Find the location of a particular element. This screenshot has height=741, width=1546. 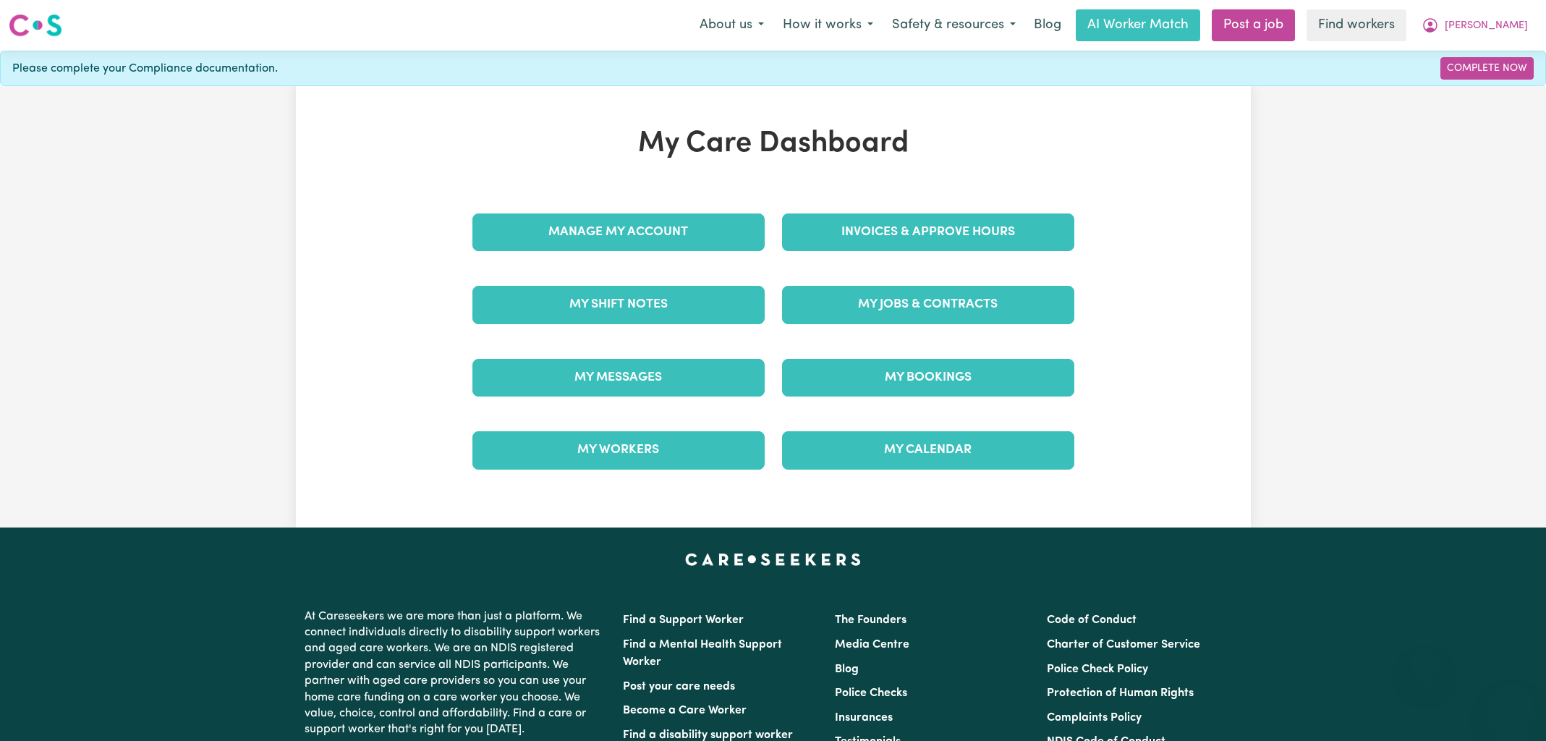

a: Post your care needs is located at coordinates (678, 686).